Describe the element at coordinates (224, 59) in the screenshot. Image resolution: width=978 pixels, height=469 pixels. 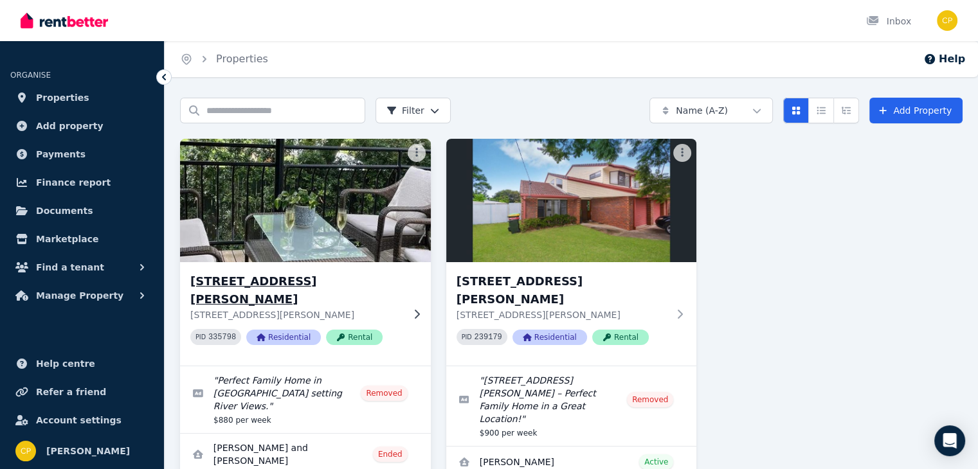
I see `nav: Breadcrumb` at that location.